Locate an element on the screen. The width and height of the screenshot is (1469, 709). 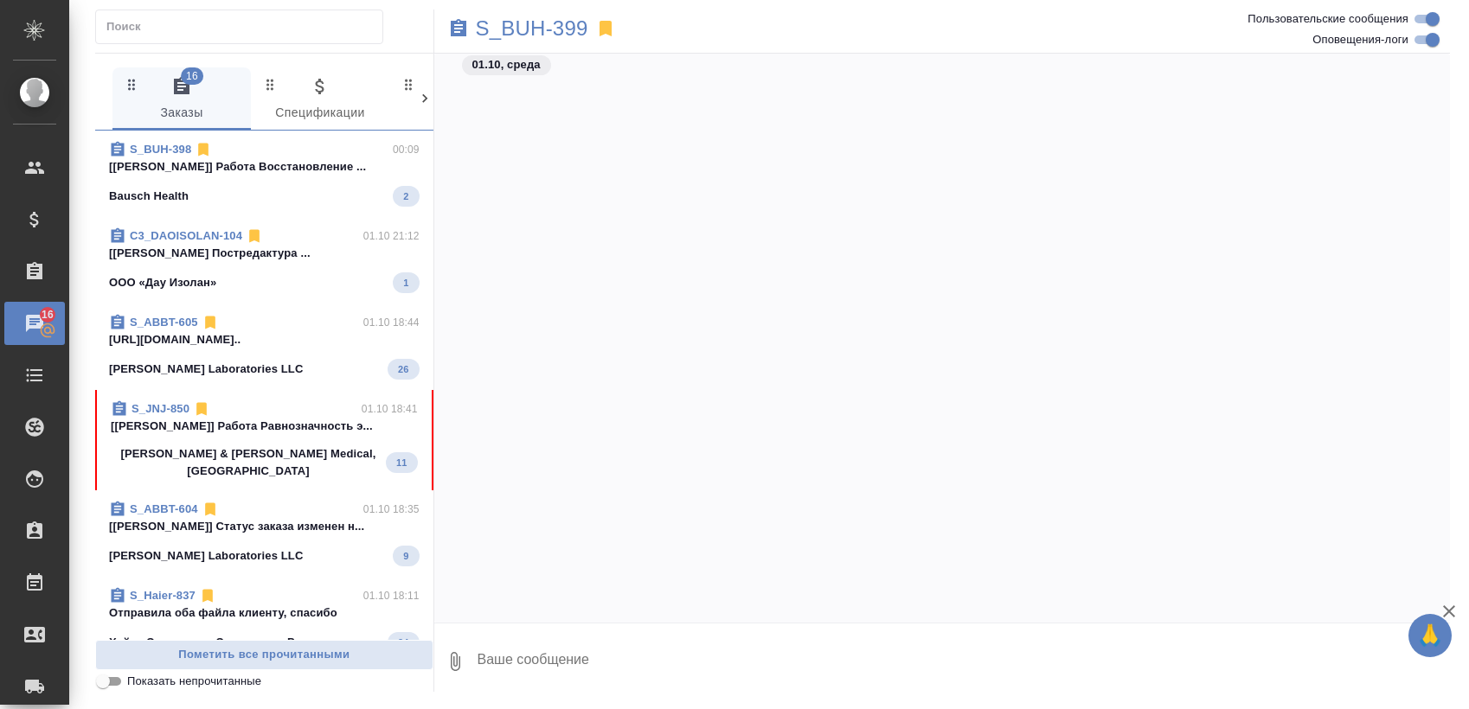
span: Пользовательские сообщения is located at coordinates (1328, 19).